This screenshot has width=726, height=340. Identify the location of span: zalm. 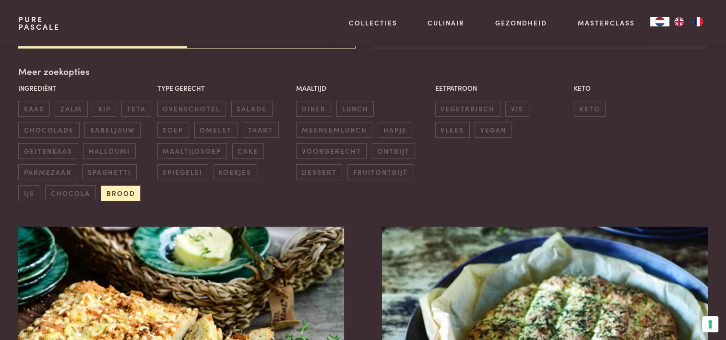
(71, 108).